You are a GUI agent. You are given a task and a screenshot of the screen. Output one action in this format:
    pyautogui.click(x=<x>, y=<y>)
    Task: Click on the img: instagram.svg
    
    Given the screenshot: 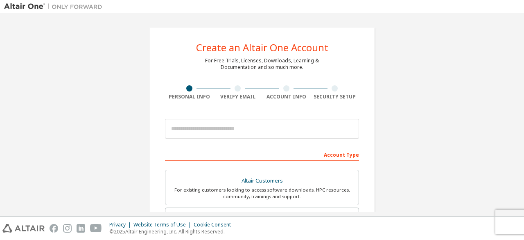 What is the action you would take?
    pyautogui.click(x=67, y=228)
    